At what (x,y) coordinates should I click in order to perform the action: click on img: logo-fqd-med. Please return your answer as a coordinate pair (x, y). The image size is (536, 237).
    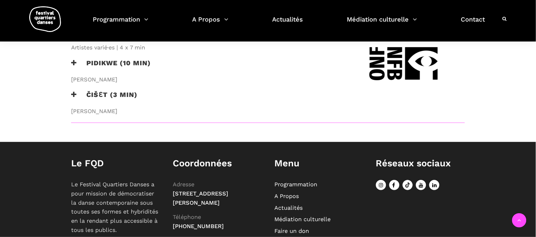
    Looking at the image, I should click on (45, 19).